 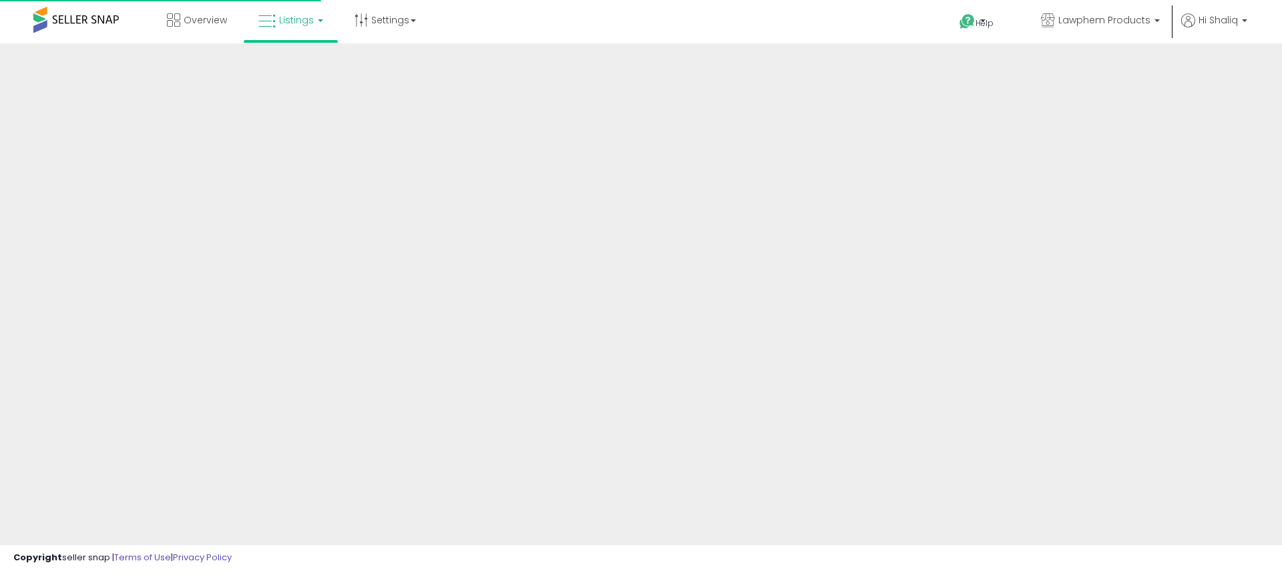 I want to click on a: Privacy Policy, so click(x=202, y=557).